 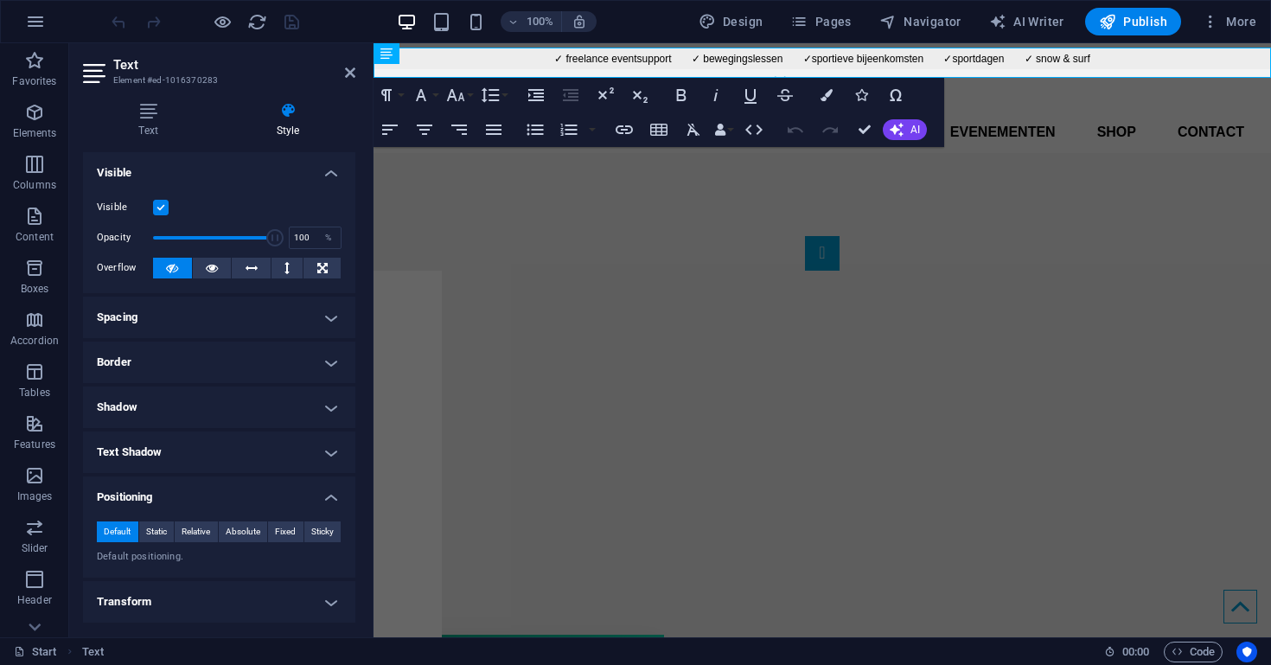 I want to click on button: Bold (⌘B), so click(x=681, y=95).